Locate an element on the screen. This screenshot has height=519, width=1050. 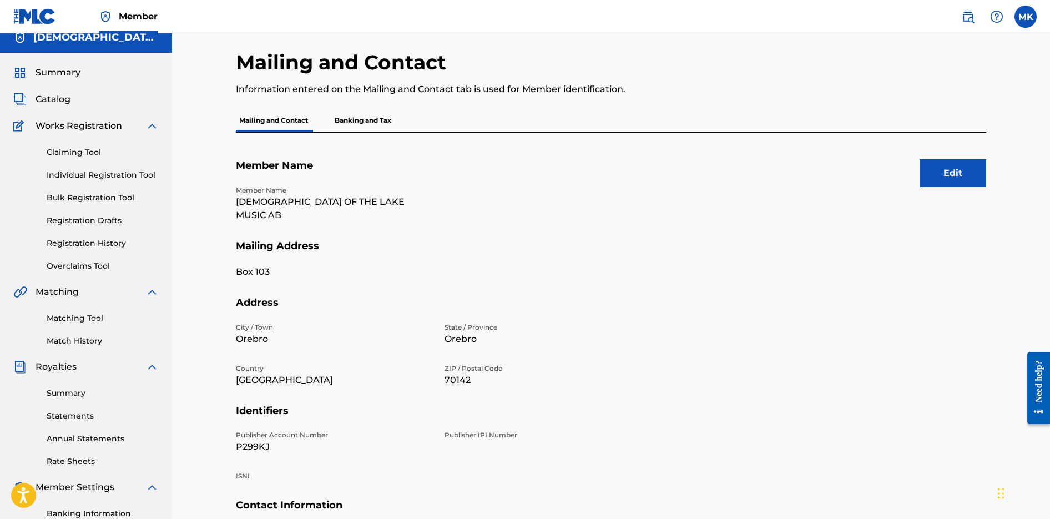
a: Rate Sheets is located at coordinates (103, 461).